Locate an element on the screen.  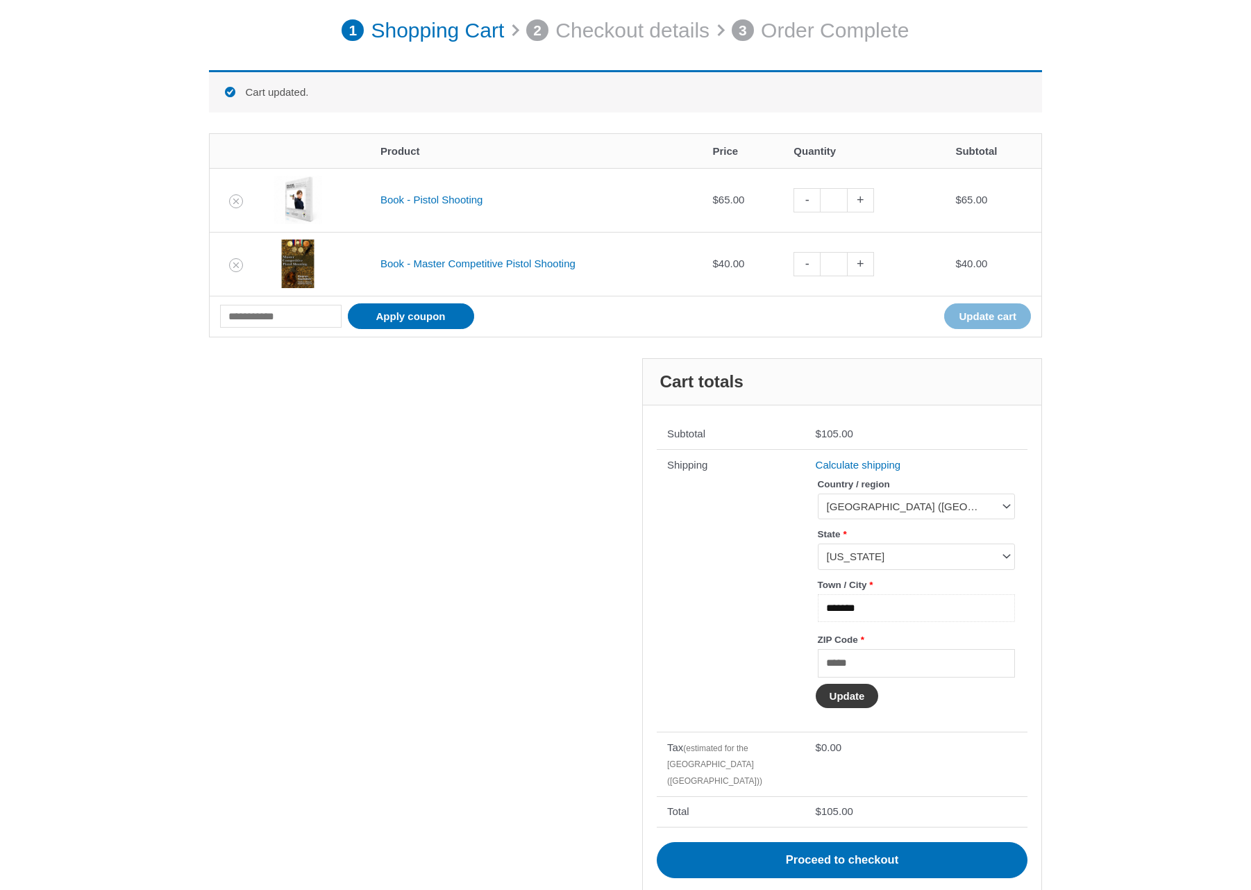
a: 2 Checkout details is located at coordinates (618, 31).